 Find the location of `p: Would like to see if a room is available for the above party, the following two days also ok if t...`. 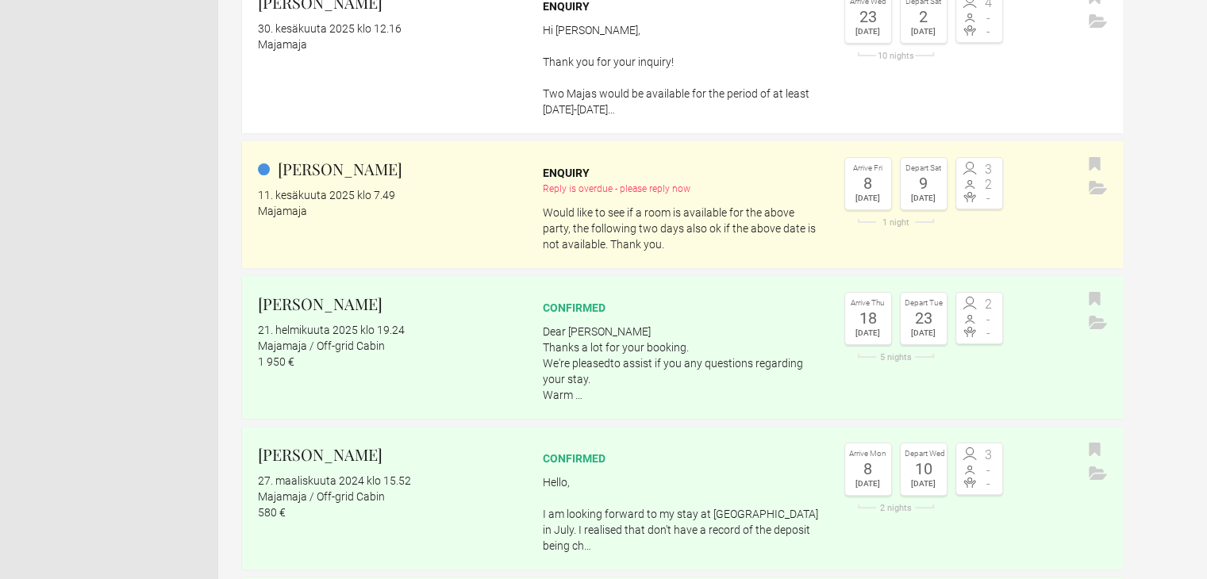

p: Would like to see if a room is available for the above party, the following two days also ok if t... is located at coordinates (682, 228).